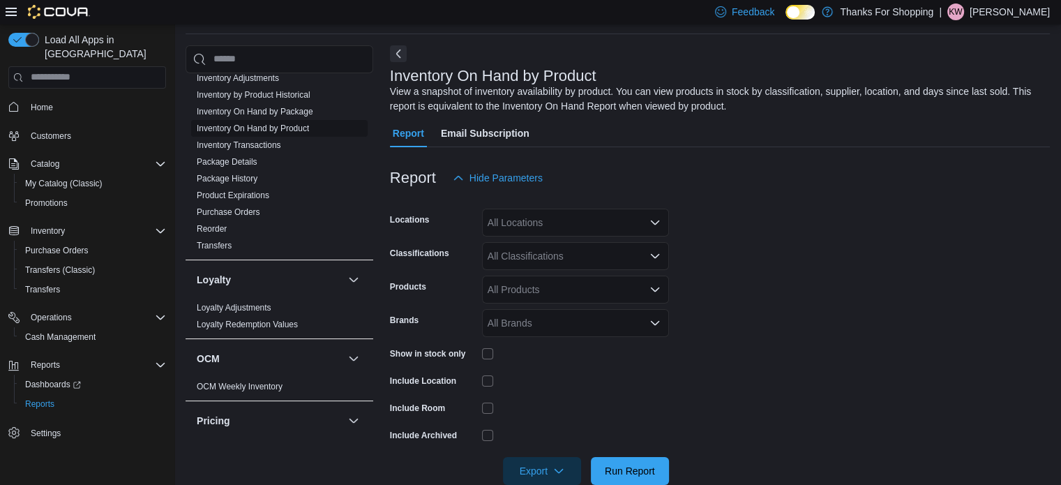 The height and width of the screenshot is (485, 1061). Describe the element at coordinates (493, 76) in the screenshot. I see `h3: Inventory On Hand by Product` at that location.